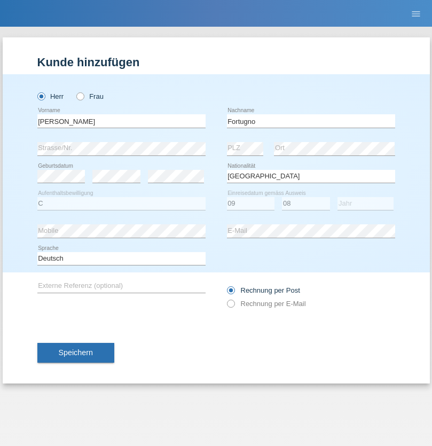 This screenshot has width=432, height=446. Describe the element at coordinates (416, 14) in the screenshot. I see `i: menu` at that location.